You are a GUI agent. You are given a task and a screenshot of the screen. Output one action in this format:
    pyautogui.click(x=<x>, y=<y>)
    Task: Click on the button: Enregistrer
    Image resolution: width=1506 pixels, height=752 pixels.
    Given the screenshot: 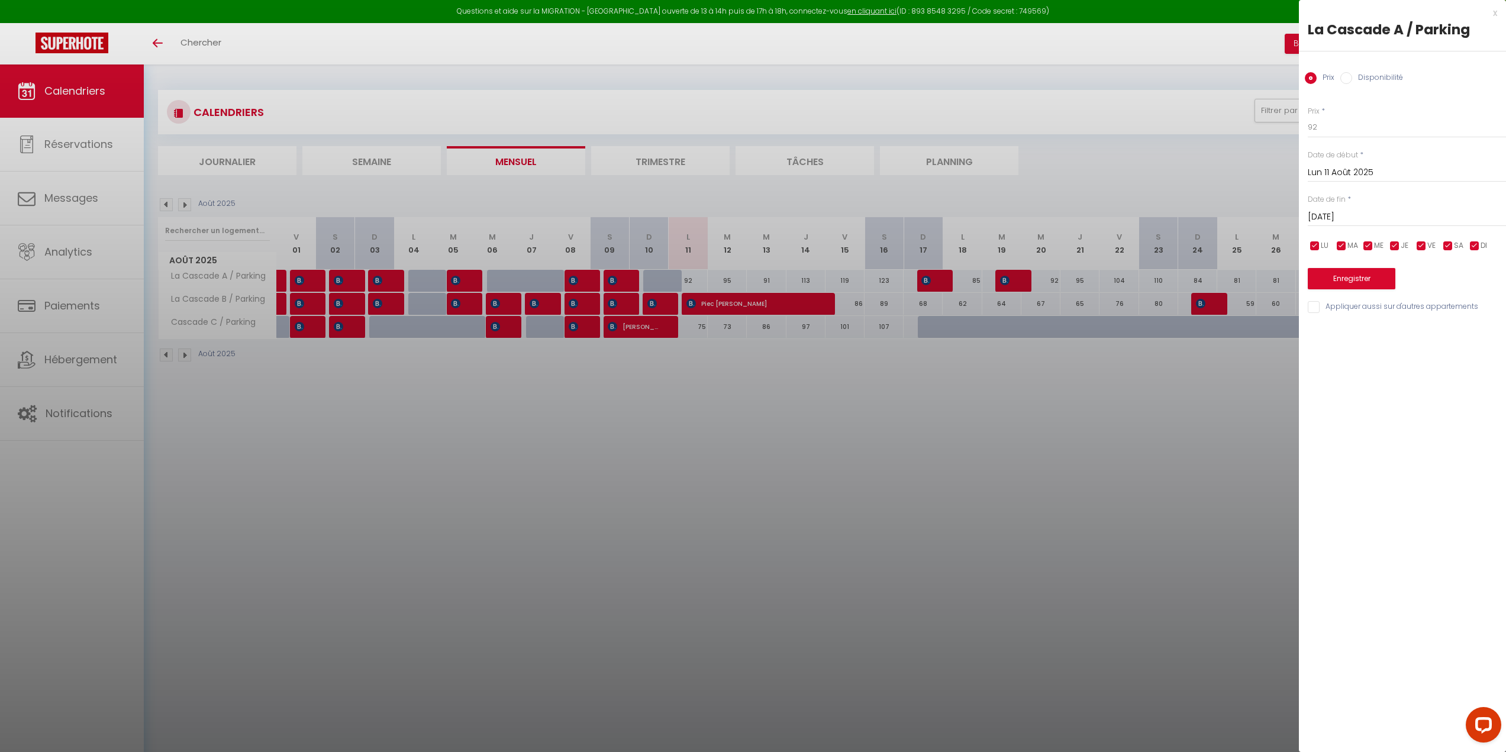 What is the action you would take?
    pyautogui.click(x=1351, y=279)
    